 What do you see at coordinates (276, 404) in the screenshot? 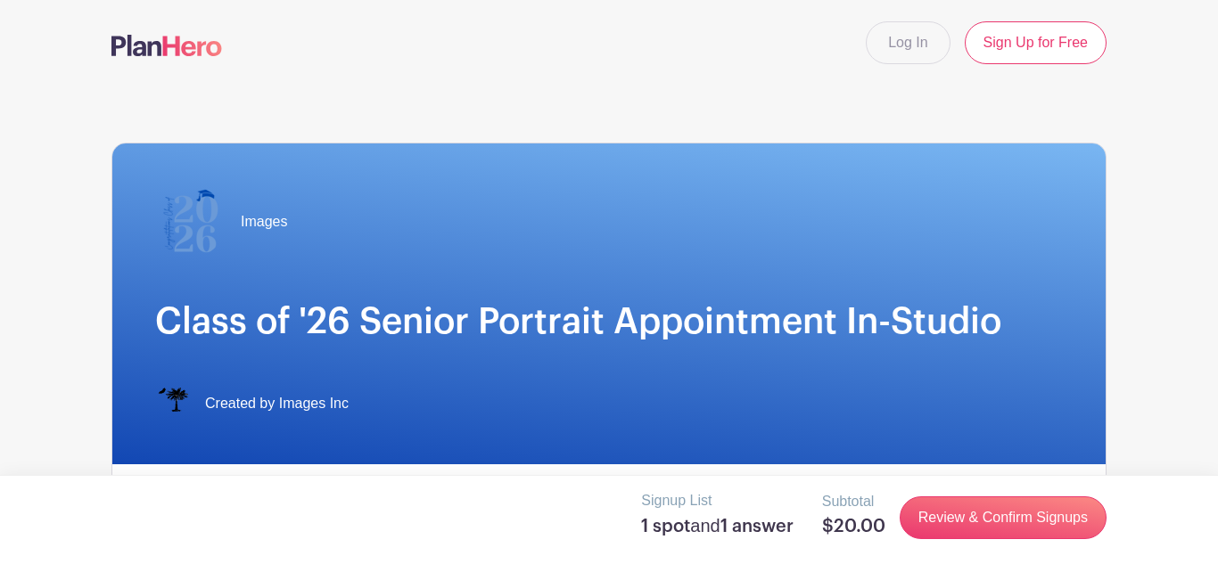
I see `span: Created by Images Inc` at bounding box center [276, 404].